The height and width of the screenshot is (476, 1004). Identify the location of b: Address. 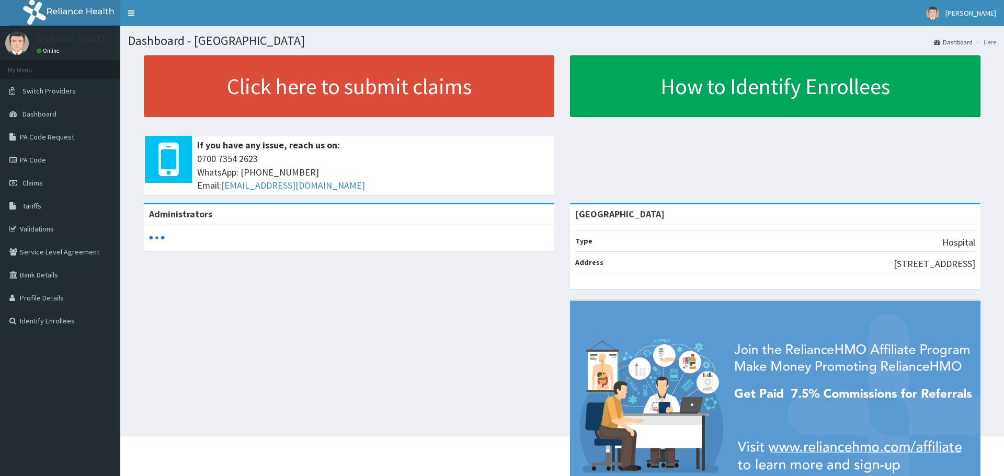
(589, 263).